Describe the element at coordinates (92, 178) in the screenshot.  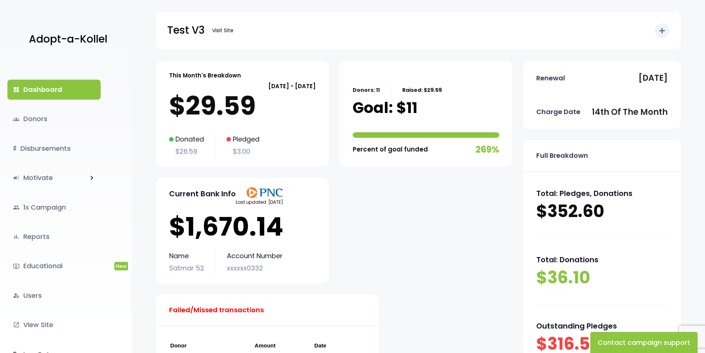
I see `i: keyboard_arrow_right` at that location.